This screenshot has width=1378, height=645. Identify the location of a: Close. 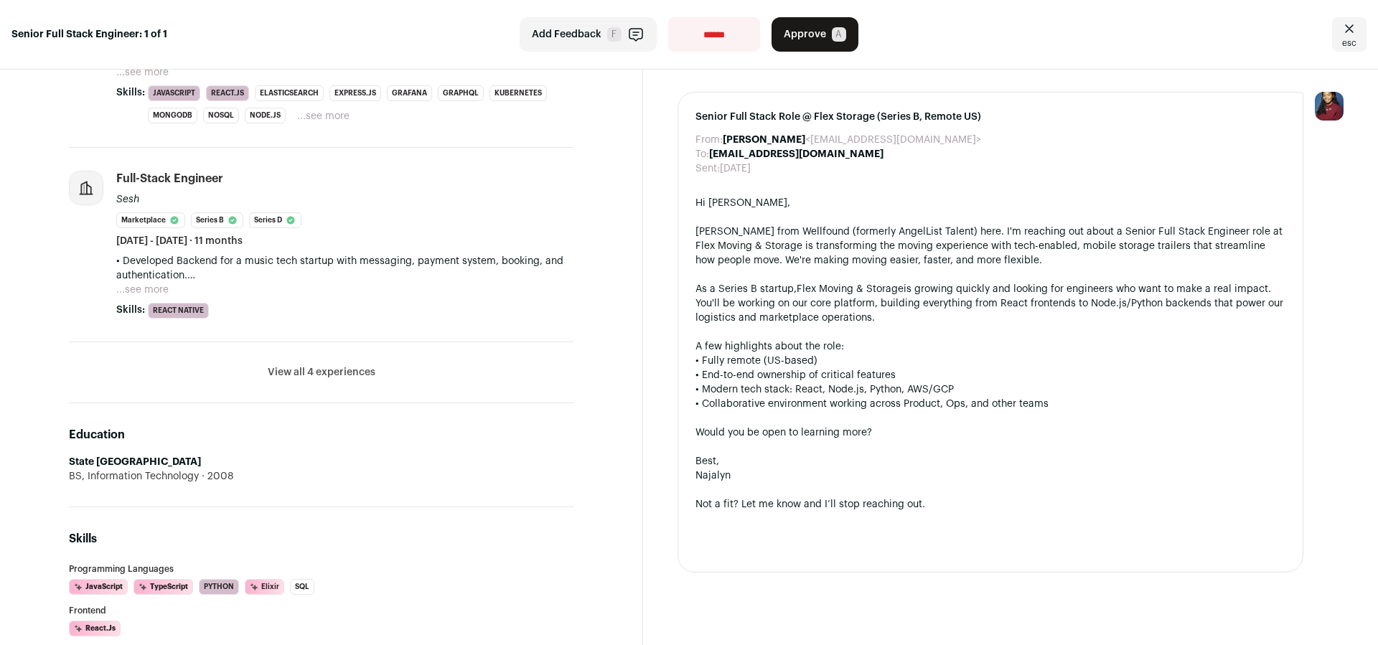
(1350, 34).